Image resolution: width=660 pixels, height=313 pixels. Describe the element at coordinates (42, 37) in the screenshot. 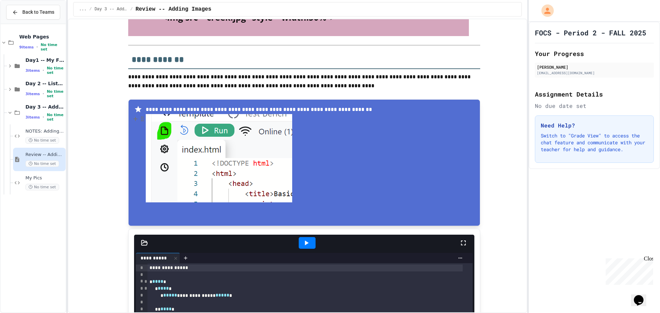

I see `span: Web Pages` at that location.